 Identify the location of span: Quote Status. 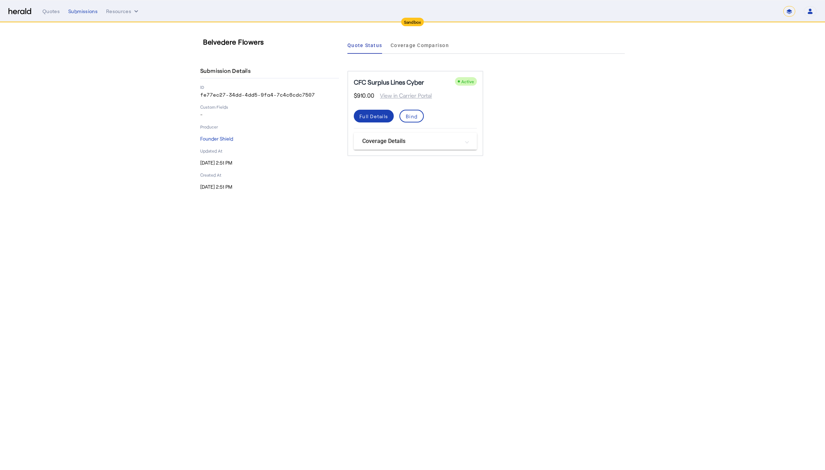
(365, 45).